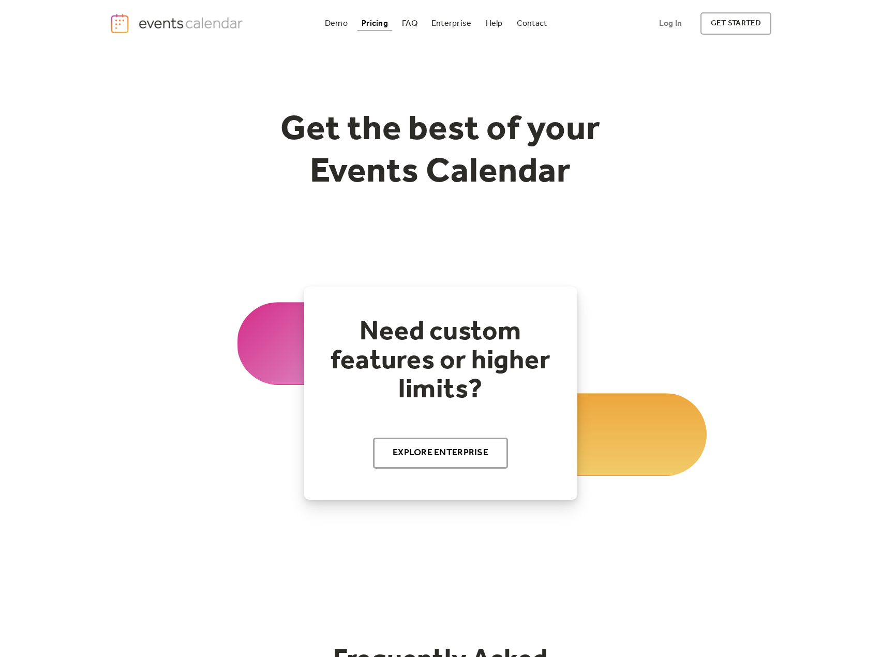 Image resolution: width=881 pixels, height=657 pixels. I want to click on a: Help, so click(494, 23).